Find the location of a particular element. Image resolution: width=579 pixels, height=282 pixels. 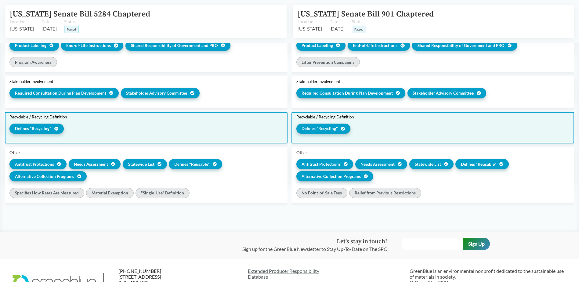

div: No Point-of-Sale Fees is located at coordinates (322, 193).